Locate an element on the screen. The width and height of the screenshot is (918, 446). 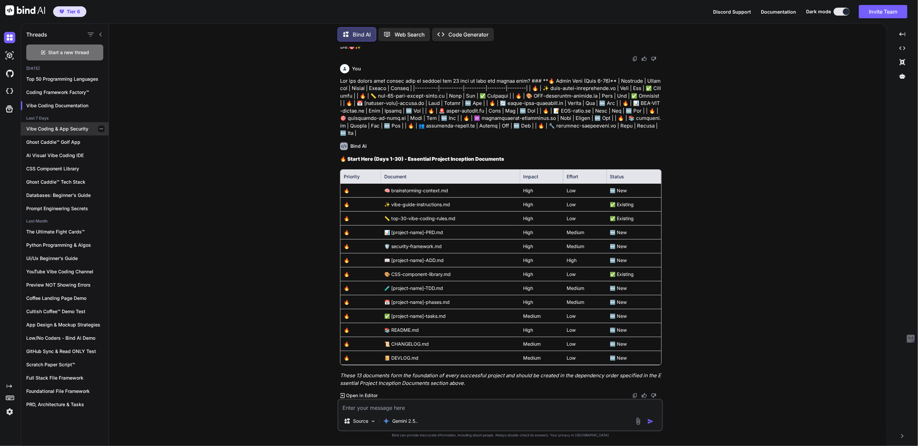
p: The Ultimate Fight Cards™ is located at coordinates (67, 232).